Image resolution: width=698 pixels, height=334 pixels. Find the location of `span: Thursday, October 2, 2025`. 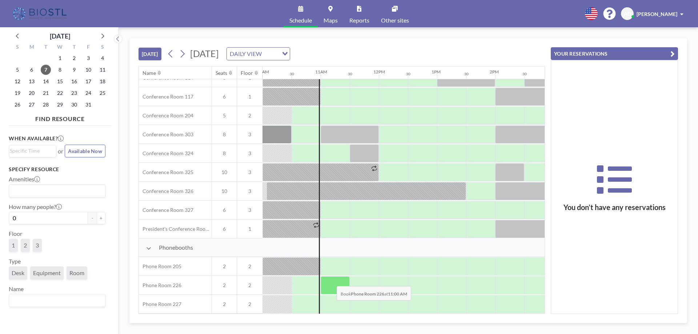

span: Thursday, October 2, 2025 is located at coordinates (74, 58).